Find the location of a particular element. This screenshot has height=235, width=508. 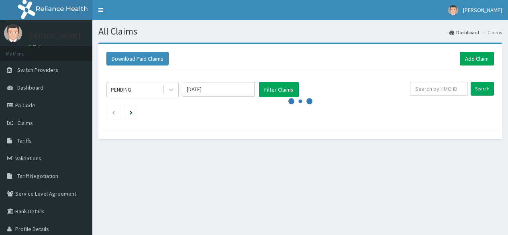

span: Tariffs is located at coordinates (25, 141).